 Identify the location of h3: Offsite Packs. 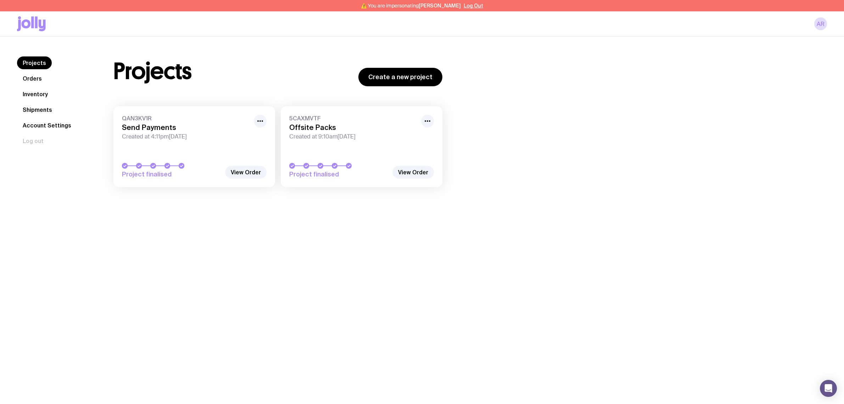
(353, 127).